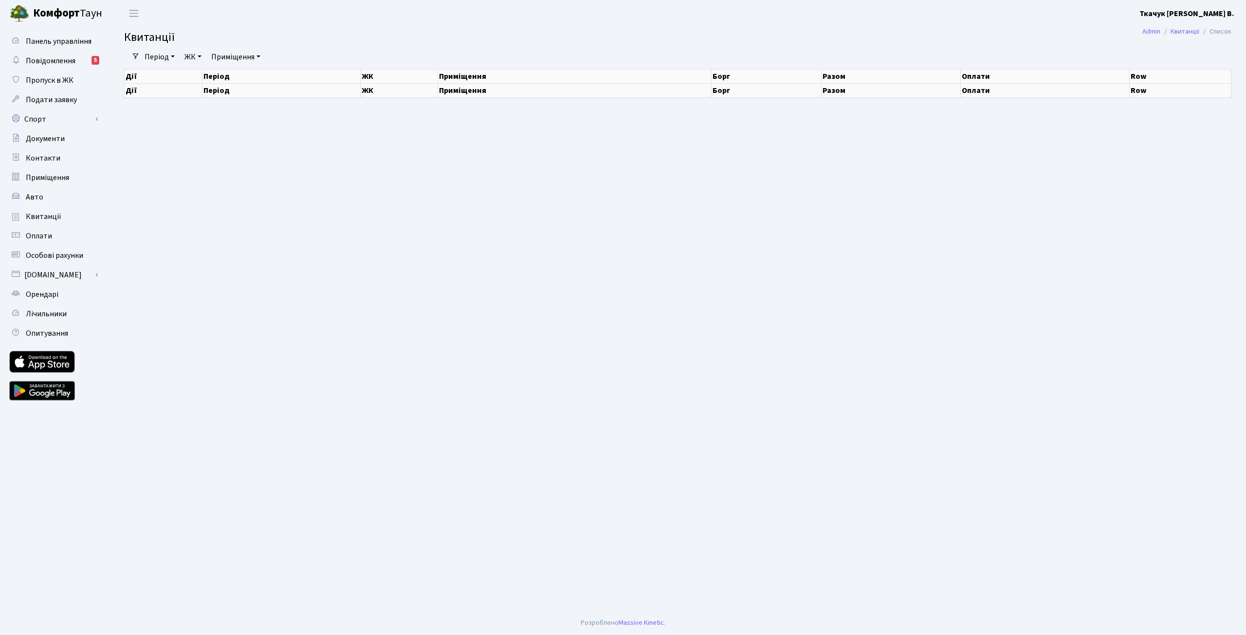 This screenshot has height=635, width=1246. What do you see at coordinates (55, 256) in the screenshot?
I see `span: Особові рахунки` at bounding box center [55, 256].